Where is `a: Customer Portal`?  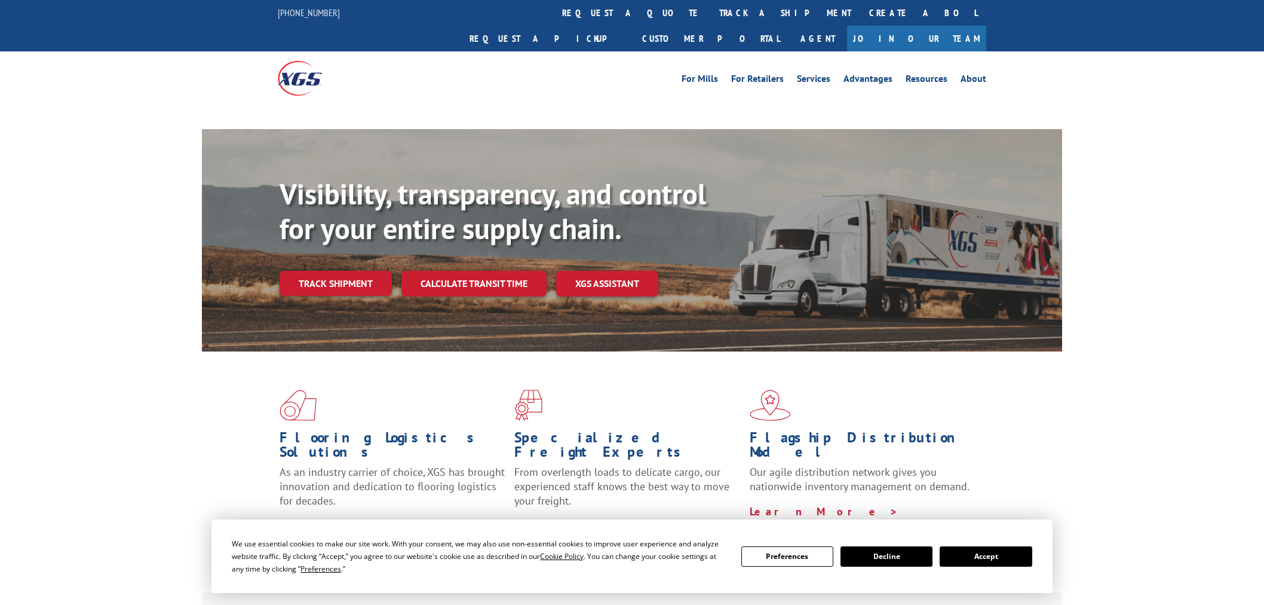
a: Customer Portal is located at coordinates (711, 38).